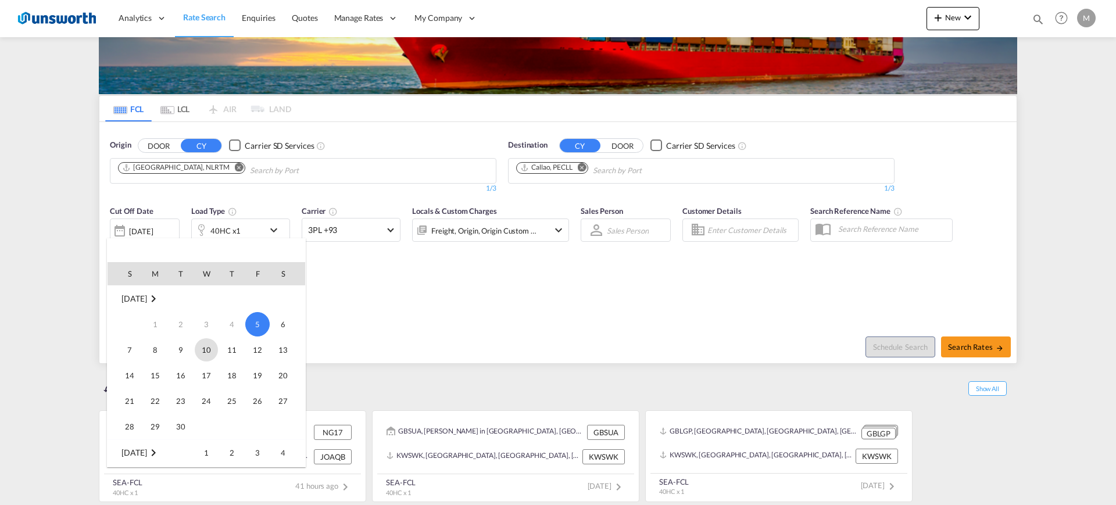 This screenshot has width=1116, height=505. What do you see at coordinates (258, 324) in the screenshot?
I see `td: Friday September 5 2025` at bounding box center [258, 324].